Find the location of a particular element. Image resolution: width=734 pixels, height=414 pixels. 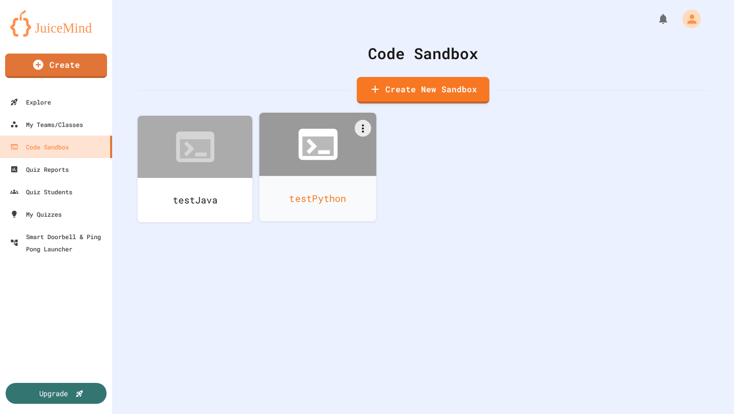

div: Upgrade is located at coordinates (54, 393).